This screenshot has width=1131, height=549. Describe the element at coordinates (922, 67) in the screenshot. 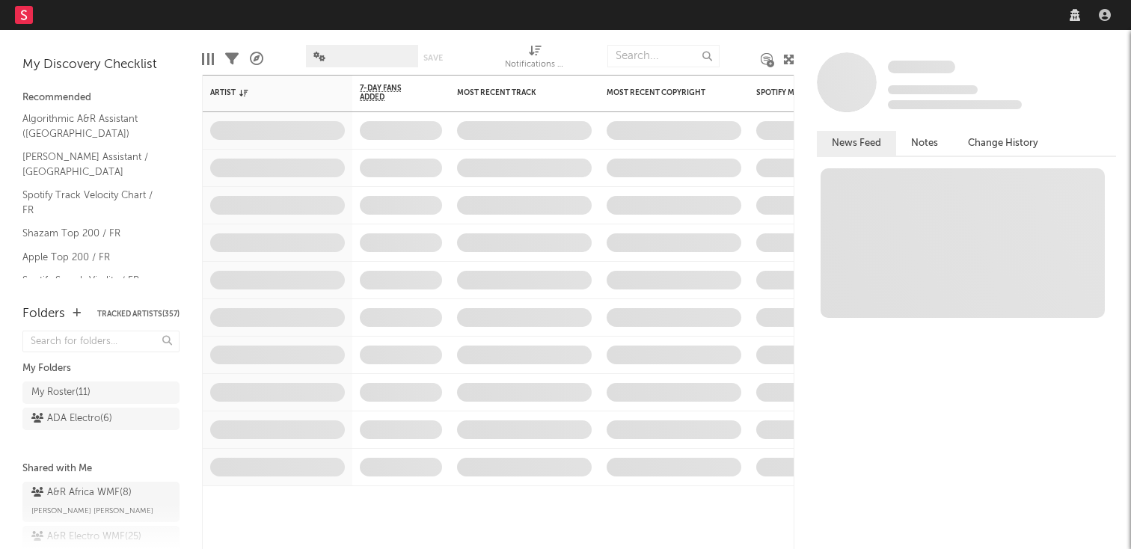

I see `a: Some Artist` at that location.